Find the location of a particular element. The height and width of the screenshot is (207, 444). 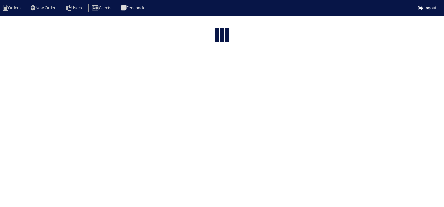

a: Clients is located at coordinates (102, 8).